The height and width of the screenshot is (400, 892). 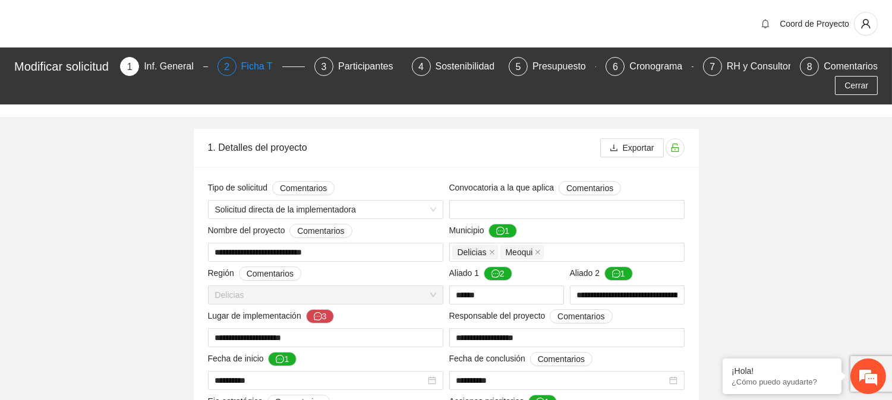 I want to click on span: 5, so click(x=518, y=67).